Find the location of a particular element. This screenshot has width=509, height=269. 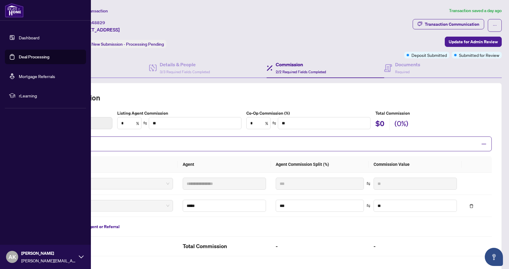

img: logo is located at coordinates (14, 10).